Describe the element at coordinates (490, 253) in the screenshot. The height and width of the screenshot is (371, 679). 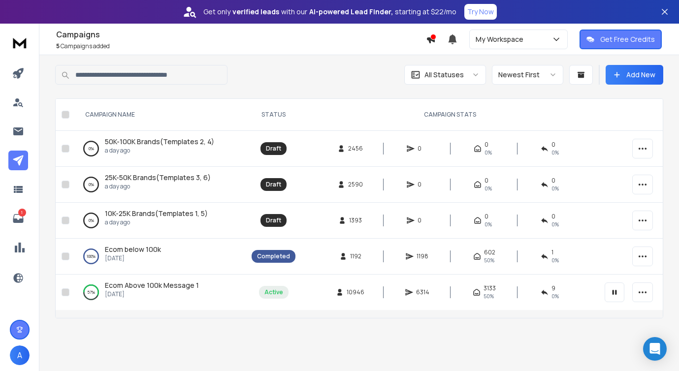
I see `span: 602` at that location.